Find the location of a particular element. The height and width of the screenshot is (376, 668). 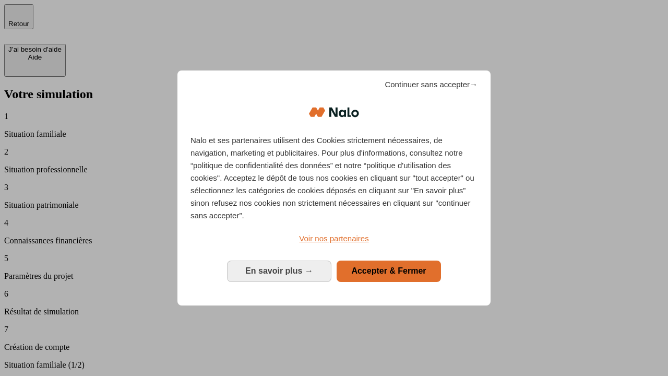

button: Accepter & Fermer: Accepter notre traitement des données et fermer is located at coordinates (389, 271).